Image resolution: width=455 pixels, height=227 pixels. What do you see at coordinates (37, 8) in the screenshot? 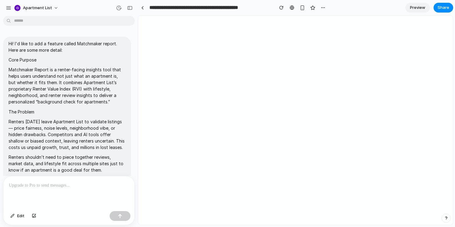
I see `span: Apartment List` at bounding box center [37, 8].